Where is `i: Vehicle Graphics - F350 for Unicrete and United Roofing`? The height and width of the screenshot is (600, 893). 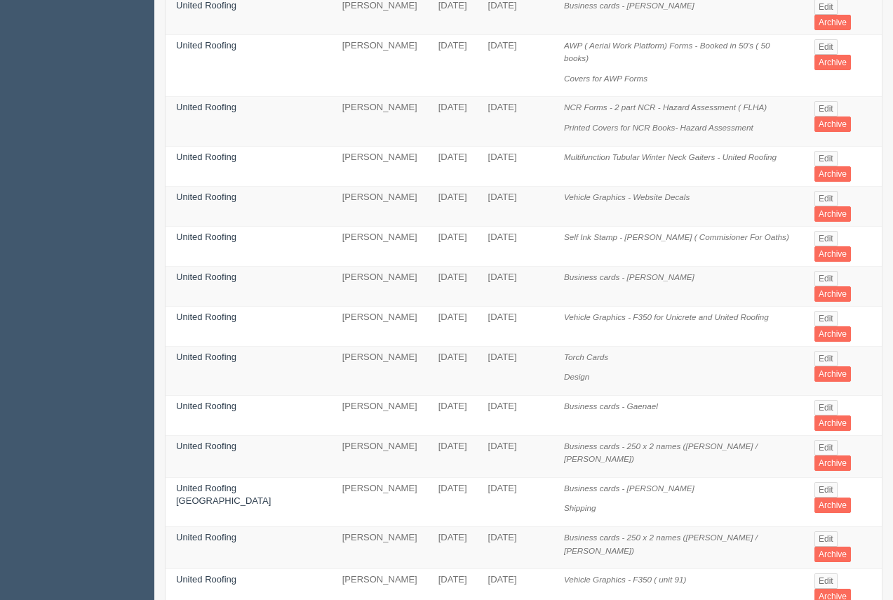 i: Vehicle Graphics - F350 for Unicrete and United Roofing is located at coordinates (666, 316).